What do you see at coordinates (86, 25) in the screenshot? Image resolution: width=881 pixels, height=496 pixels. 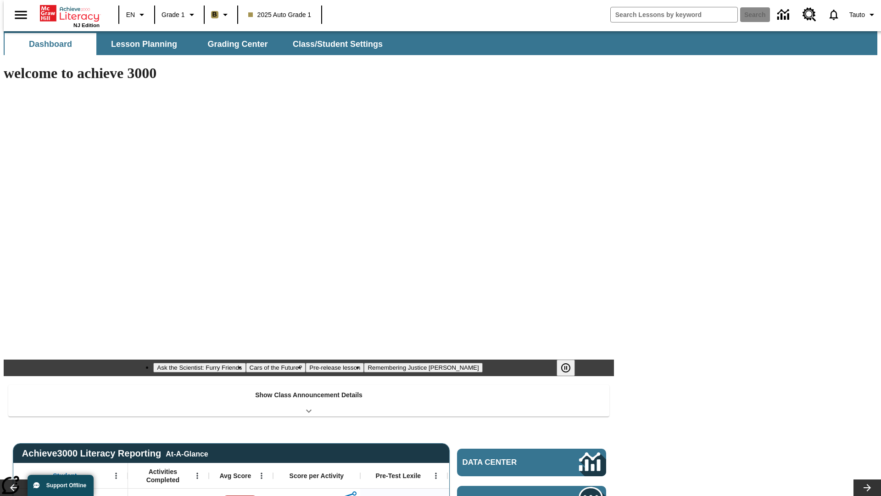 I see `span: NJ Edition` at bounding box center [86, 25].